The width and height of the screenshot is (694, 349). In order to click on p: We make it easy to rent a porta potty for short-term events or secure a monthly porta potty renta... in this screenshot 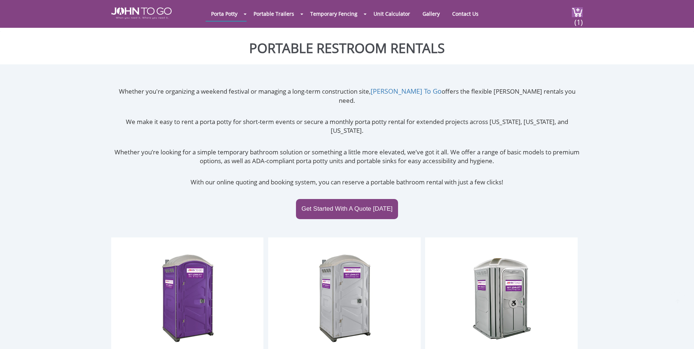, I will do `click(347, 126)`.